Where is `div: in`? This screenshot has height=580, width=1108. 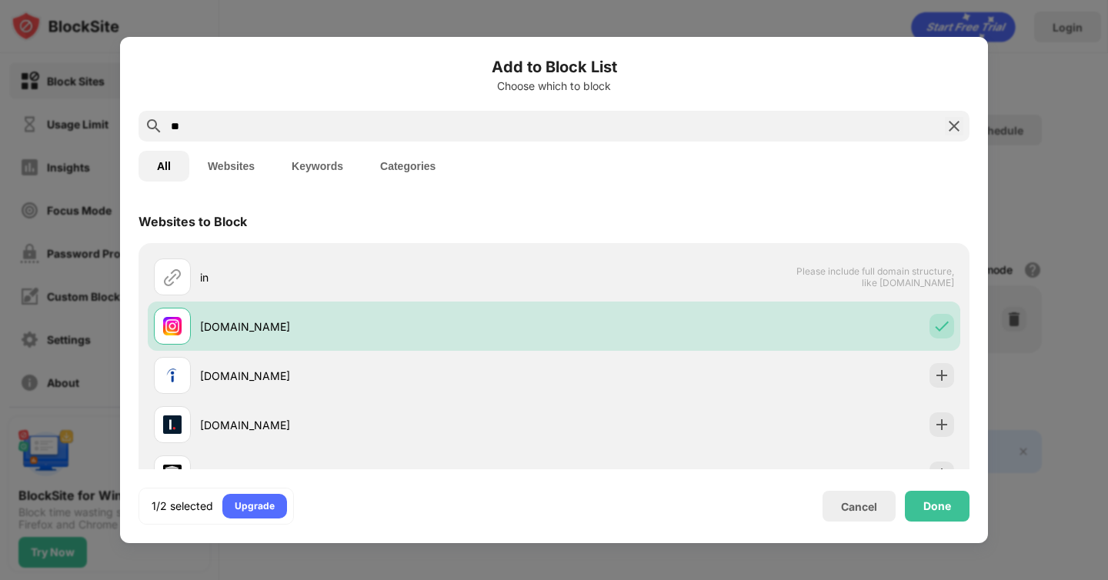 div: in is located at coordinates (377, 277).